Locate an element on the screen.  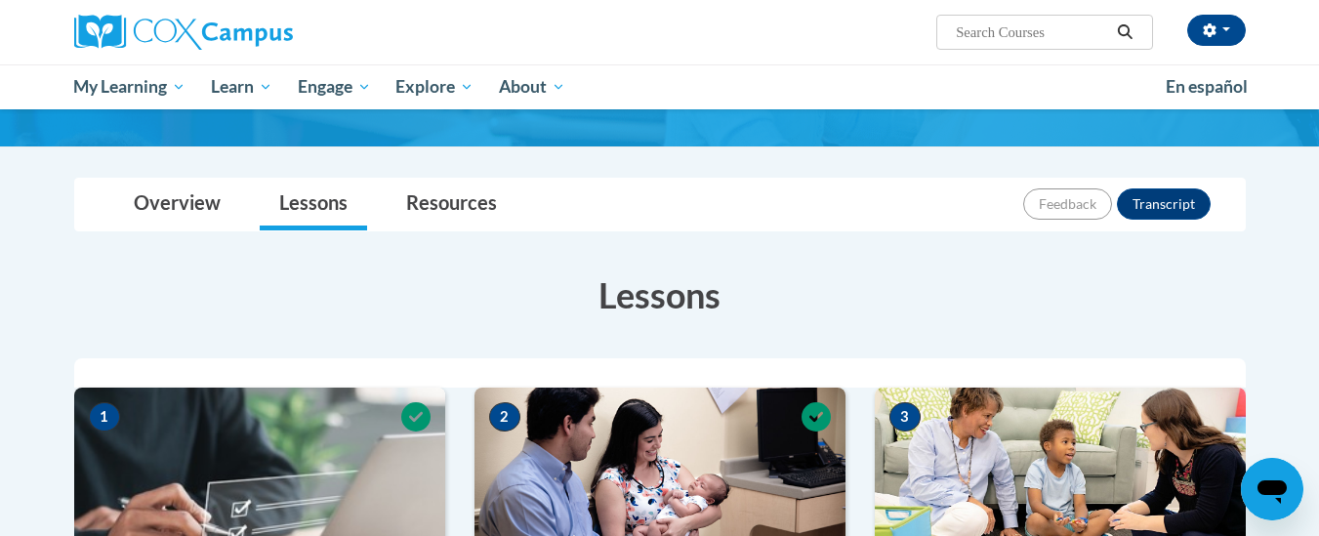
a: Resources is located at coordinates (451, 204).